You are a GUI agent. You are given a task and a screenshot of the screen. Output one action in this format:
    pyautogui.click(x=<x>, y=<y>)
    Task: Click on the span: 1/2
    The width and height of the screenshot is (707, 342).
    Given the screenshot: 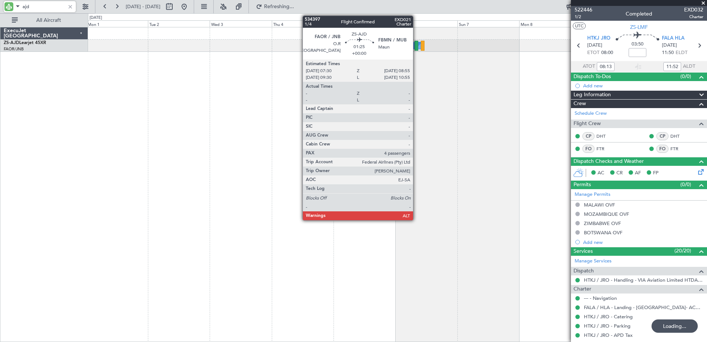 What is the action you would take?
    pyautogui.click(x=584, y=17)
    